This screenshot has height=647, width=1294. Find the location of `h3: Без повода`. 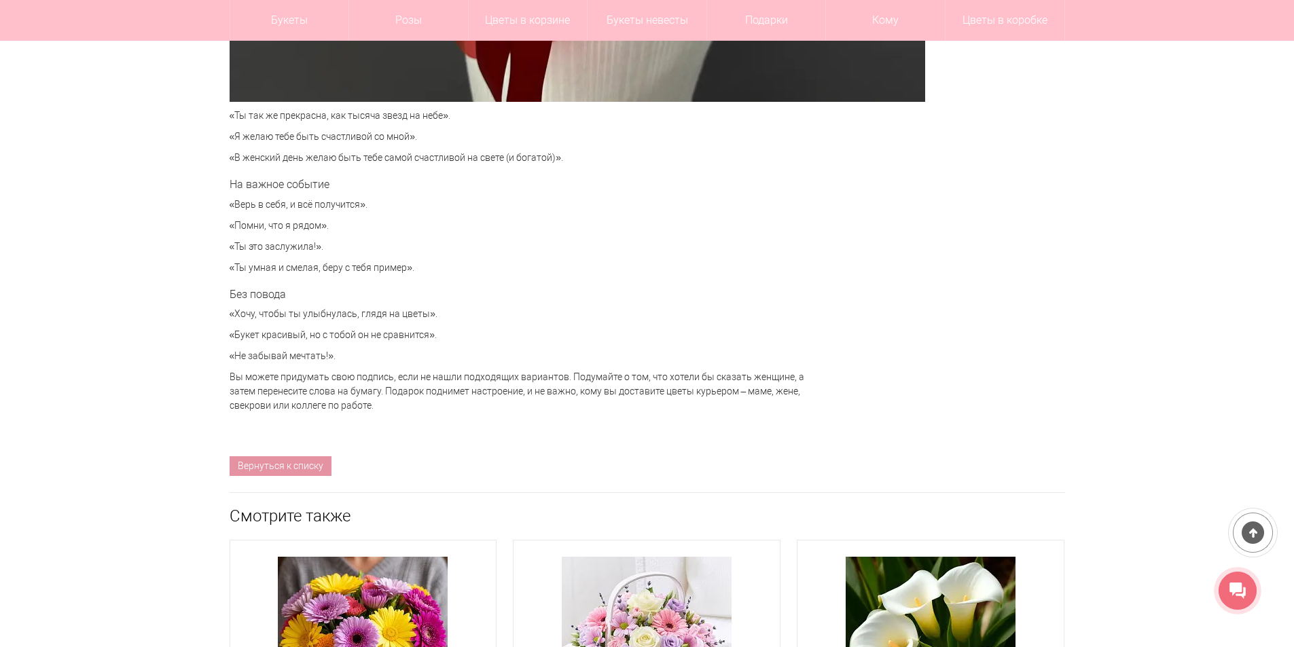

h3: Без повода is located at coordinates (518, 295).